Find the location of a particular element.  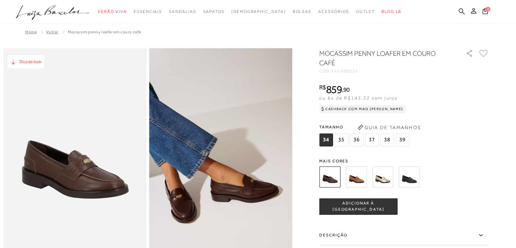

span: 36 is located at coordinates (357, 140).